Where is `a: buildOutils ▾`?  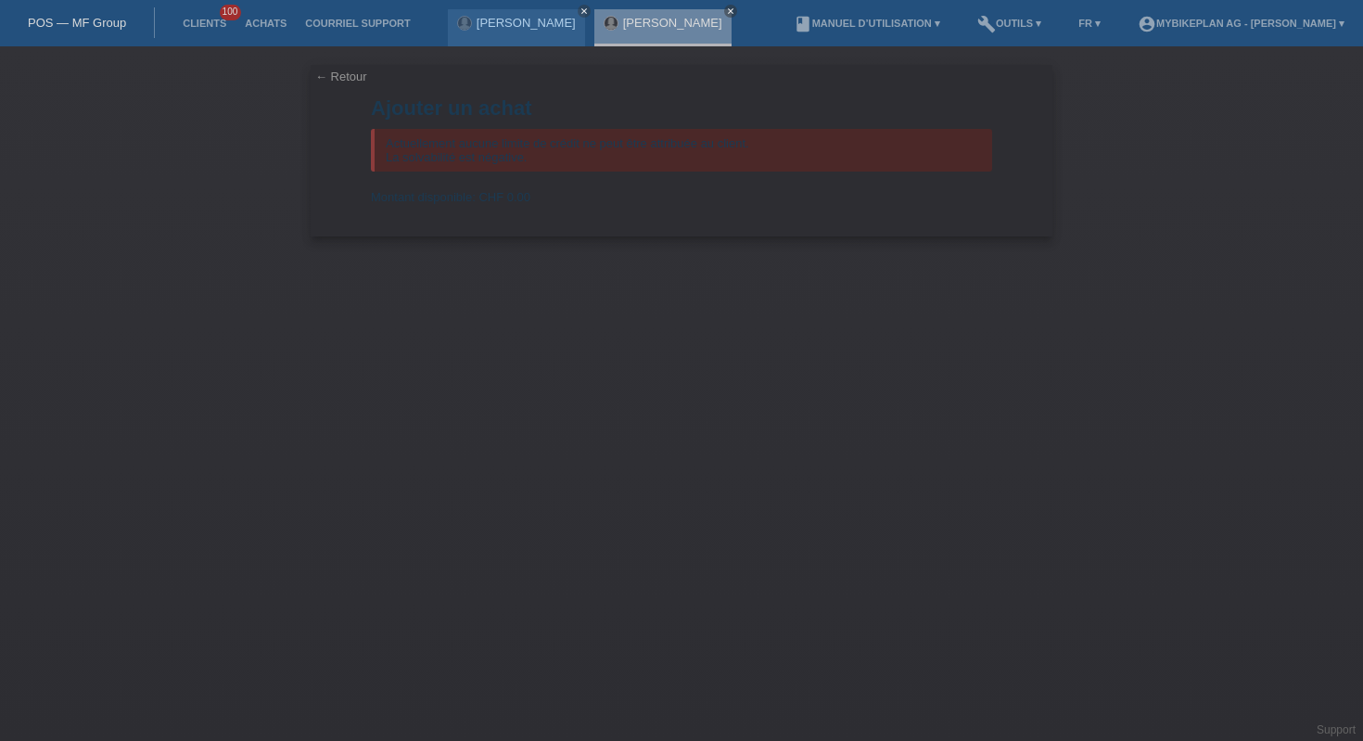 a: buildOutils ▾ is located at coordinates (1009, 23).